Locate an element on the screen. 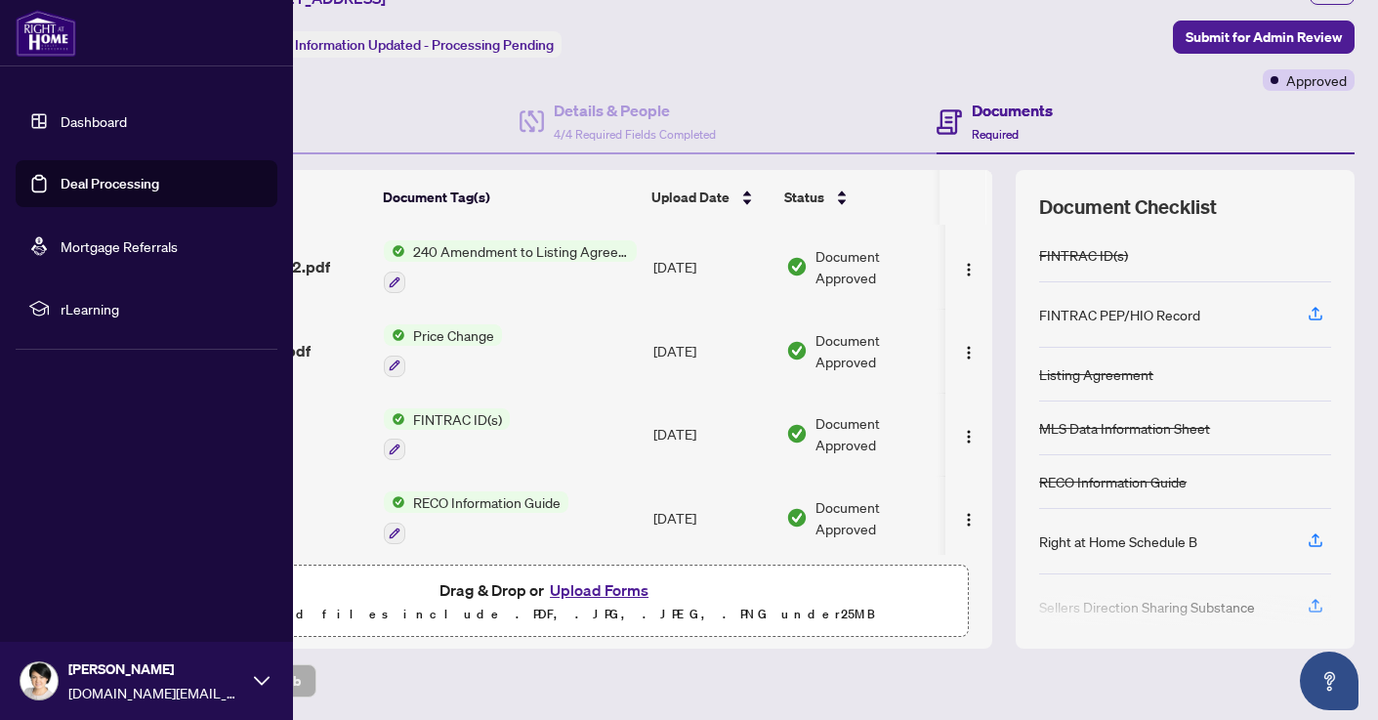 This screenshot has height=720, width=1378. th: Document Tag(s) is located at coordinates (509, 197).